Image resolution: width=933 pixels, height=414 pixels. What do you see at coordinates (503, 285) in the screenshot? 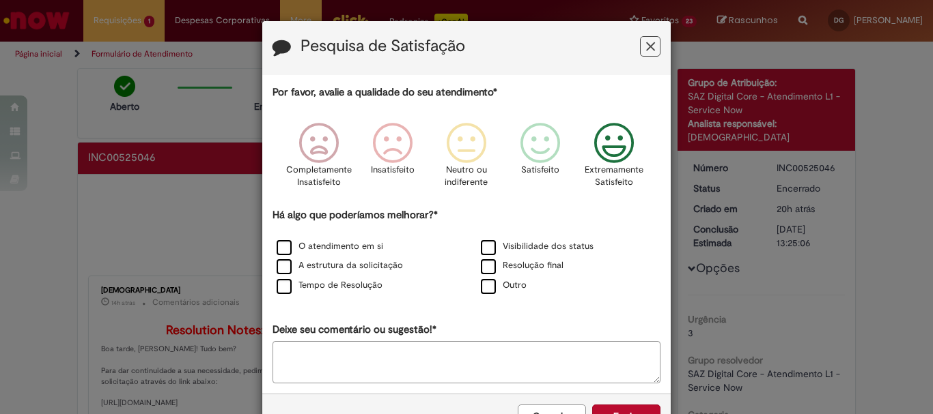
I see `label: Outro` at bounding box center [503, 285].